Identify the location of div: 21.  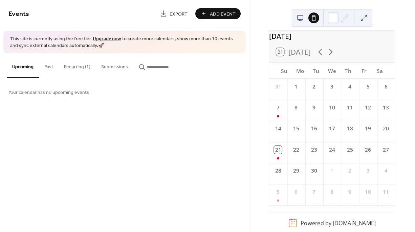
(278, 150).